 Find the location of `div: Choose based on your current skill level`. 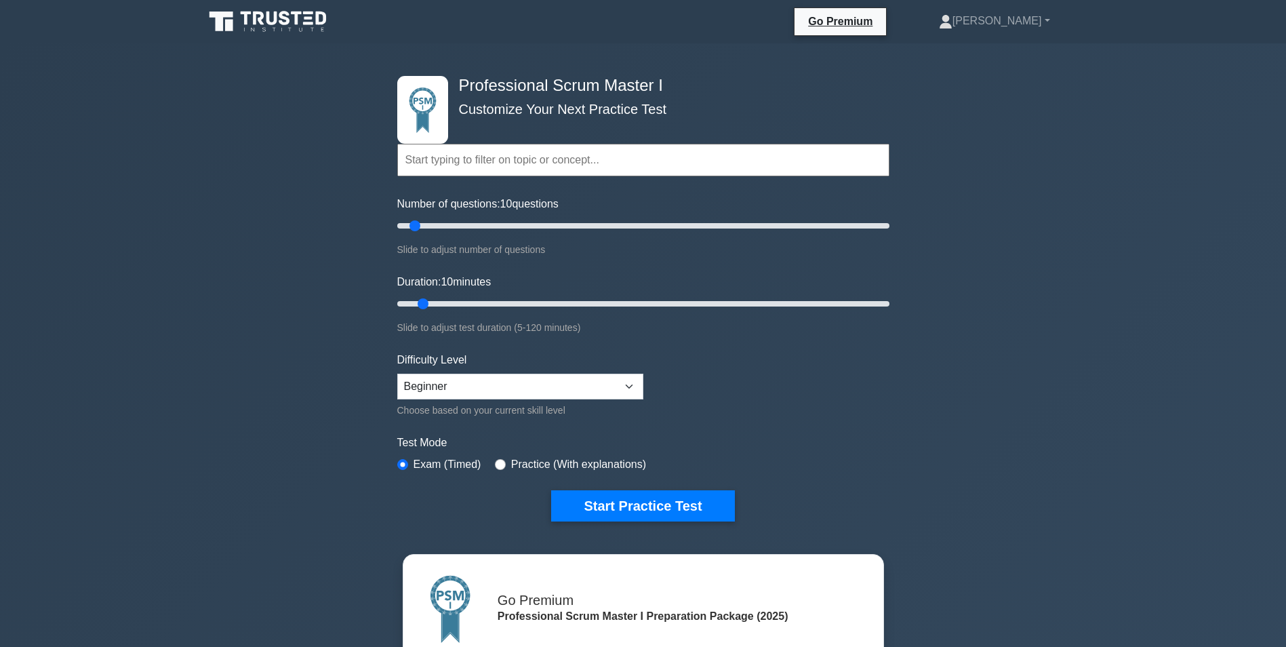

div: Choose based on your current skill level is located at coordinates (520, 410).